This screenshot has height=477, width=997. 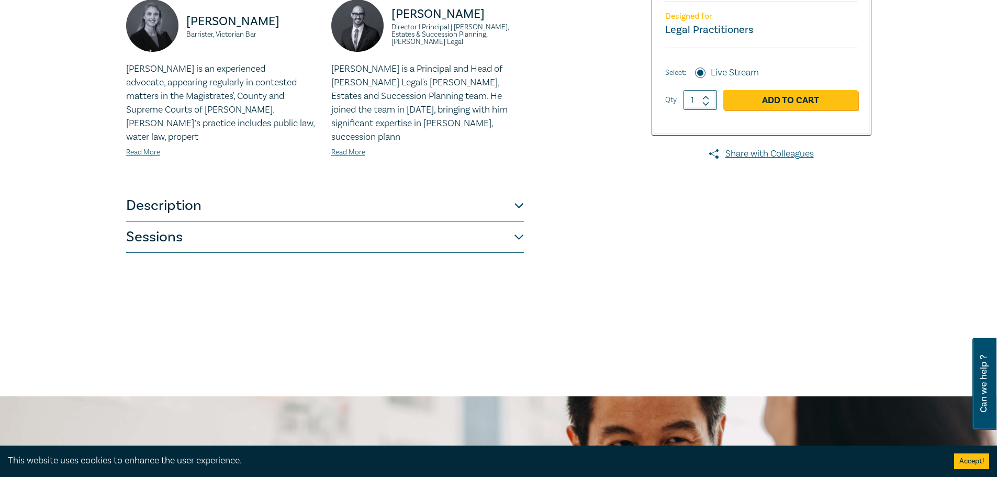 I want to click on span: Select:, so click(x=676, y=73).